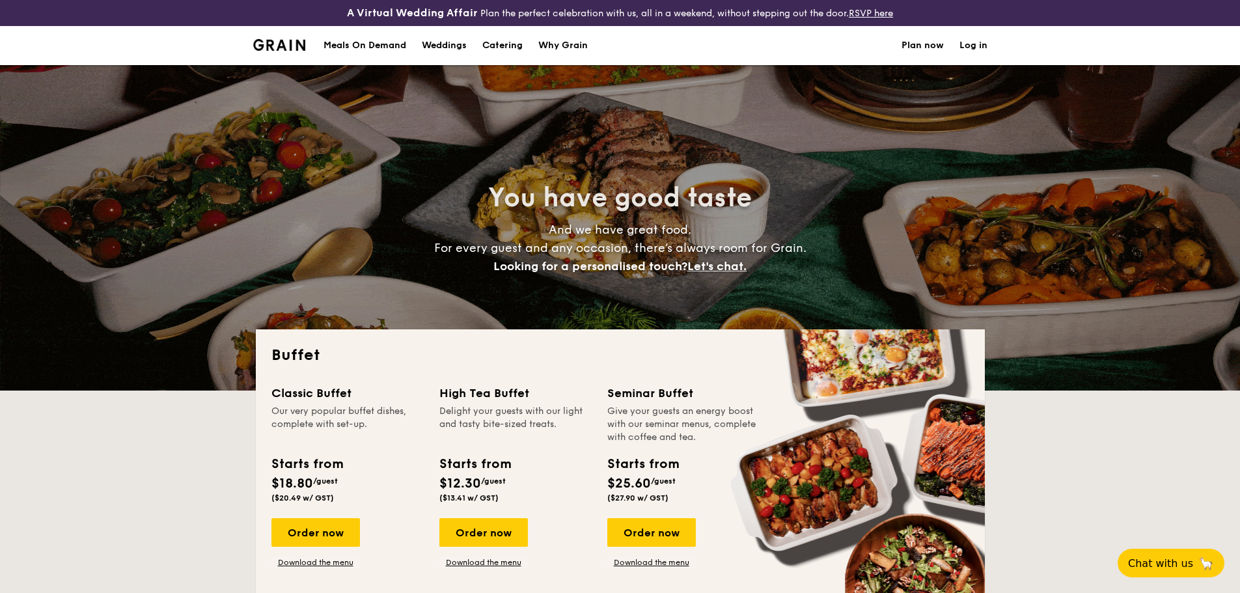 This screenshot has width=1240, height=593. What do you see at coordinates (460, 484) in the screenshot?
I see `span: $12.30` at bounding box center [460, 484].